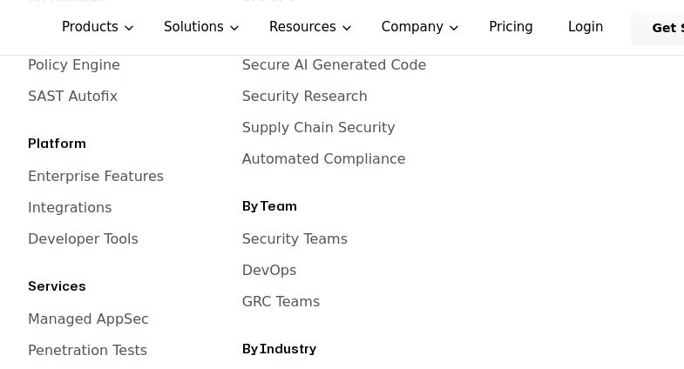 Image resolution: width=684 pixels, height=369 pixels. Describe the element at coordinates (128, 287) in the screenshot. I see `h3: Services` at that location.